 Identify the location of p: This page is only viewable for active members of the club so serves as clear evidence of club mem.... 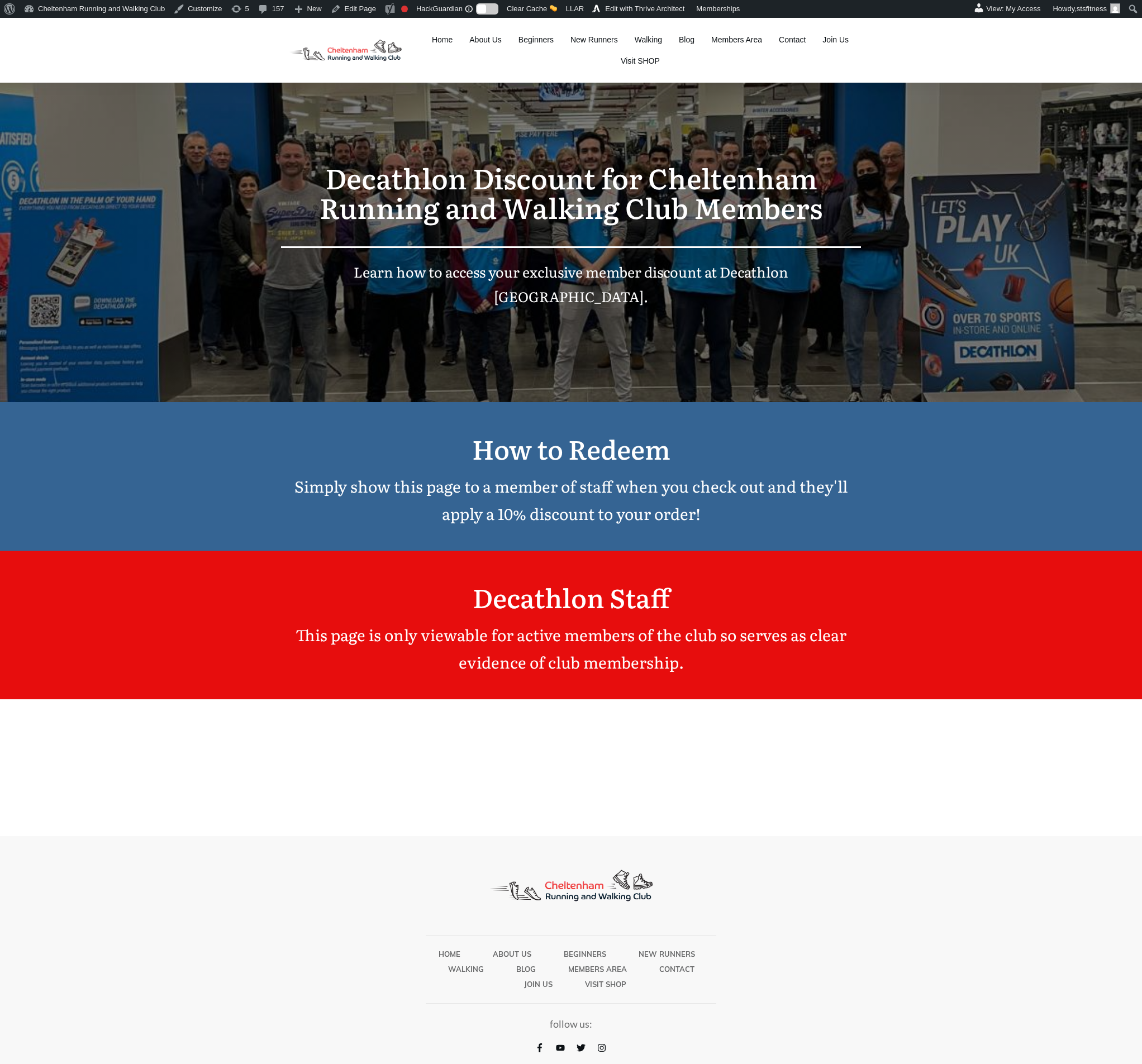
(571, 649).